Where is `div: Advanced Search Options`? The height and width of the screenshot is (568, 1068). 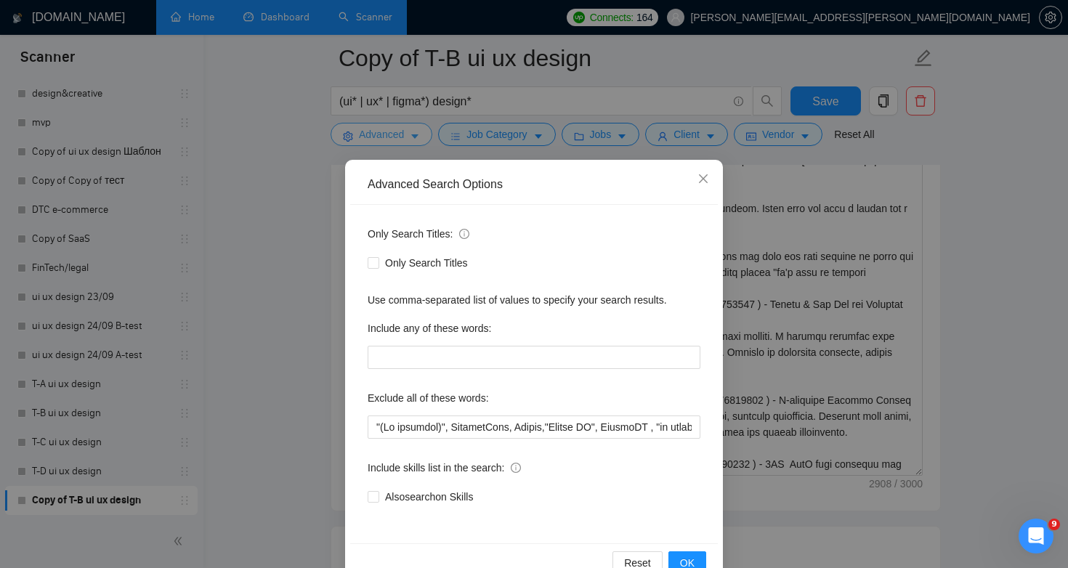 div: Advanced Search Options is located at coordinates (534, 185).